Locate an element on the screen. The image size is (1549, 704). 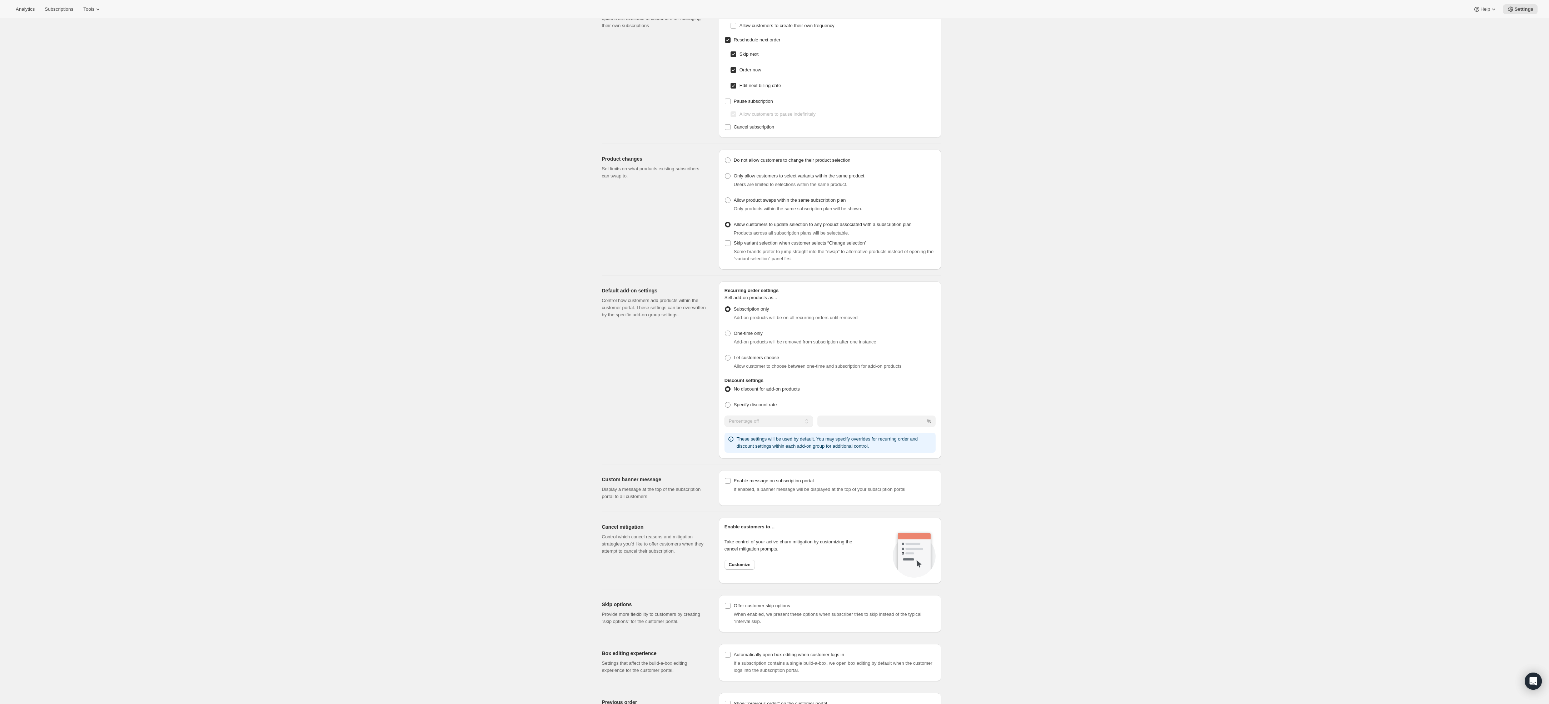
h2: Skip options is located at coordinates (654, 605).